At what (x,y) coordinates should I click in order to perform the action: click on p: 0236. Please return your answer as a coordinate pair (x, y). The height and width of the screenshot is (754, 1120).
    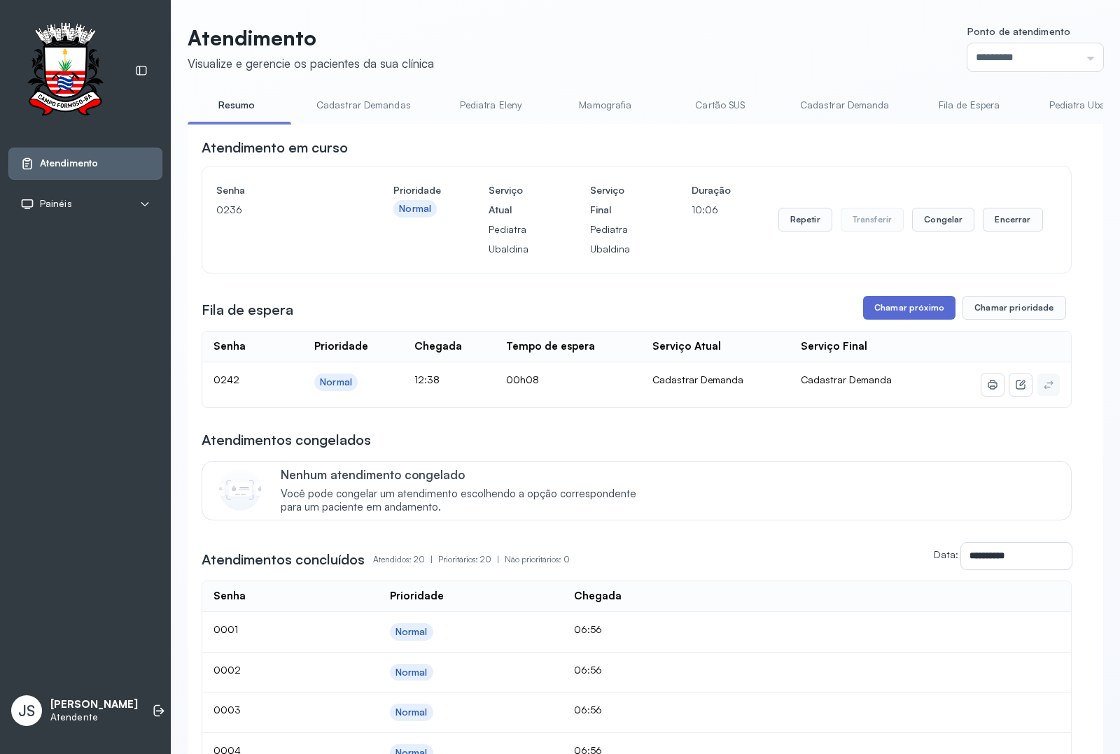
    Looking at the image, I should click on (281, 210).